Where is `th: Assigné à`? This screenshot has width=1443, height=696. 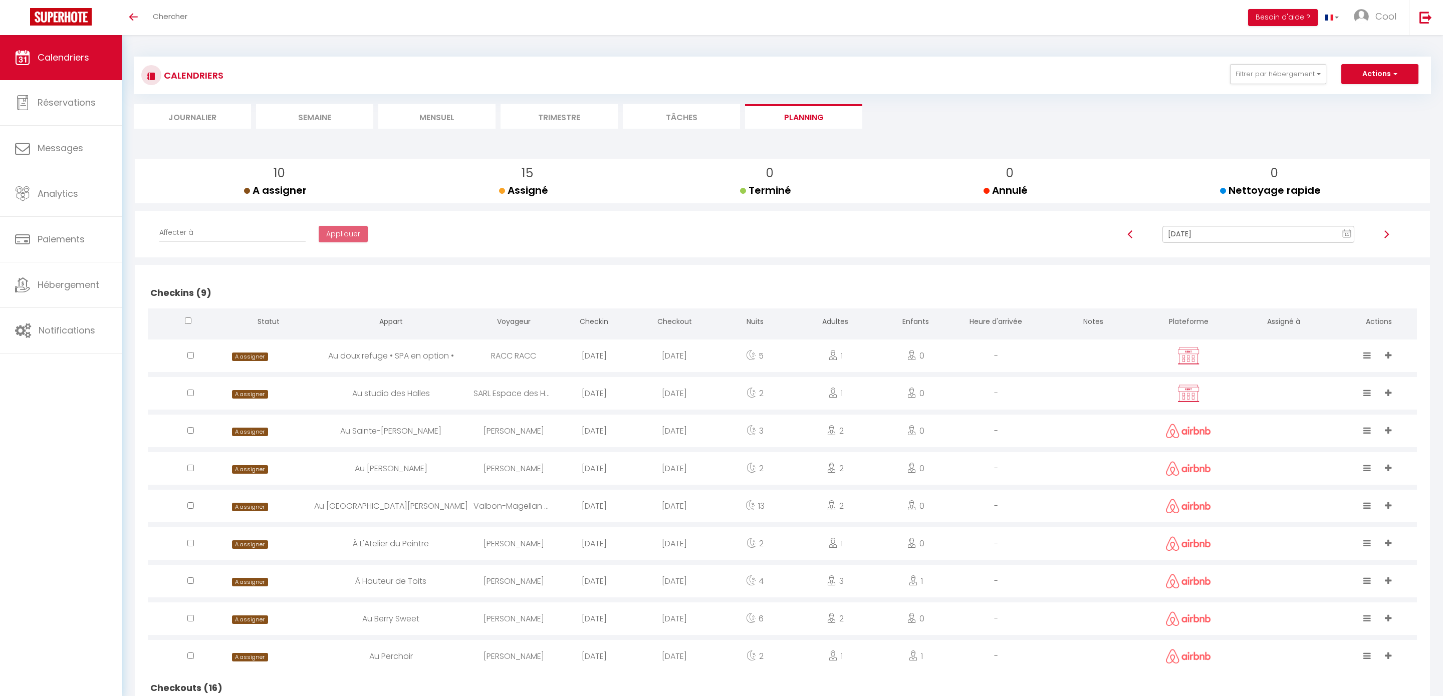
th: Assigné à is located at coordinates (1283, 323).